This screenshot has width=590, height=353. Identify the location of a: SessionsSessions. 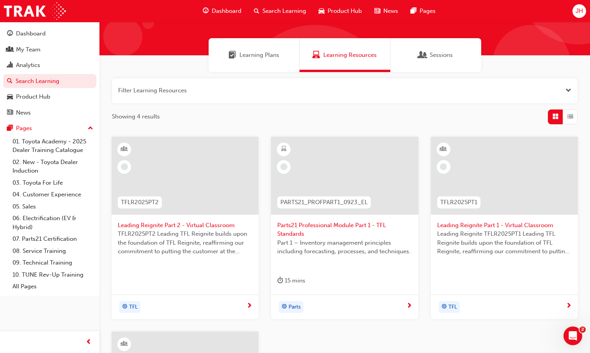
(435, 55).